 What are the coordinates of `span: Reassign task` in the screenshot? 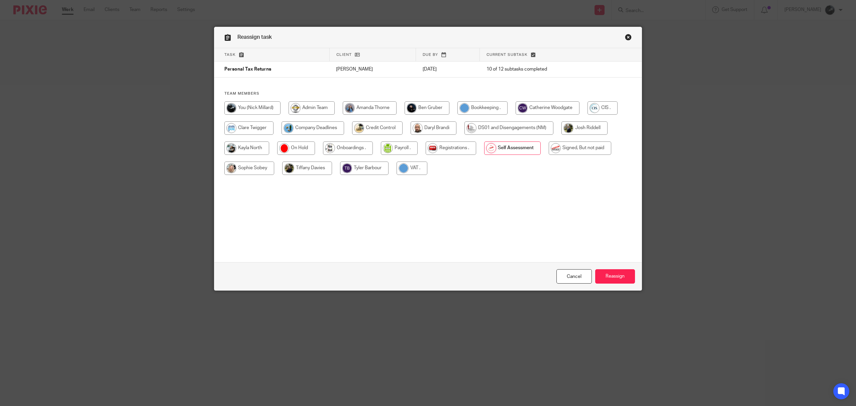 It's located at (254, 37).